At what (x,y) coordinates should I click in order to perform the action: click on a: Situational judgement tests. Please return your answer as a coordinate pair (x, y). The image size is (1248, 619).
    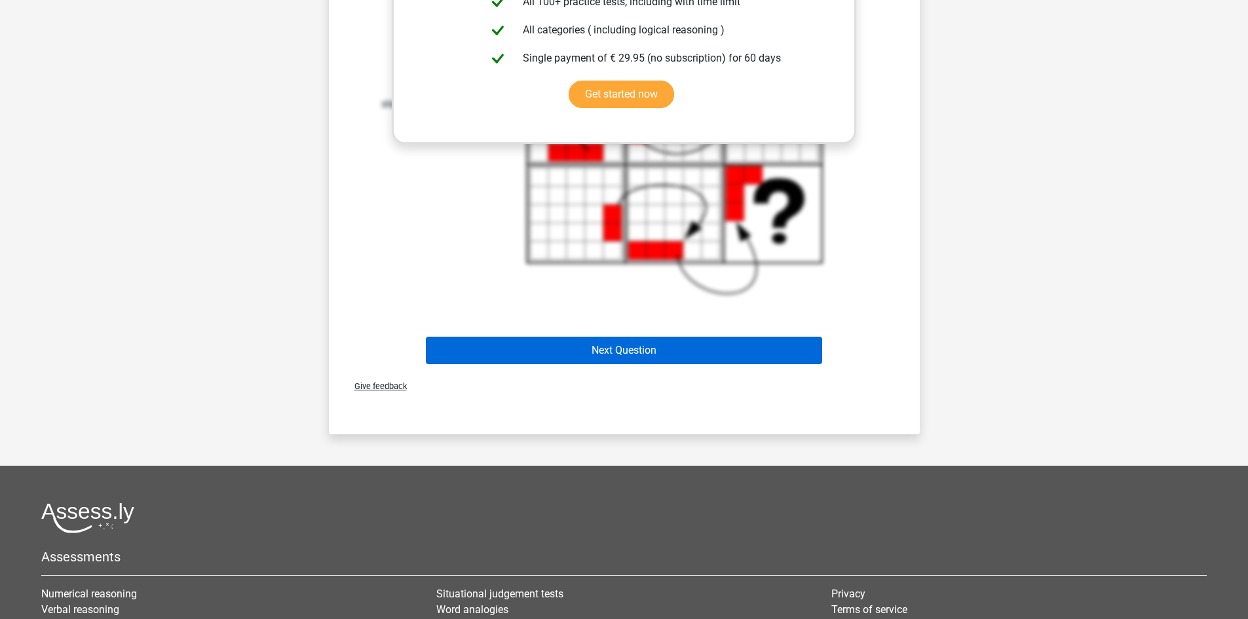
    Looking at the image, I should click on (500, 594).